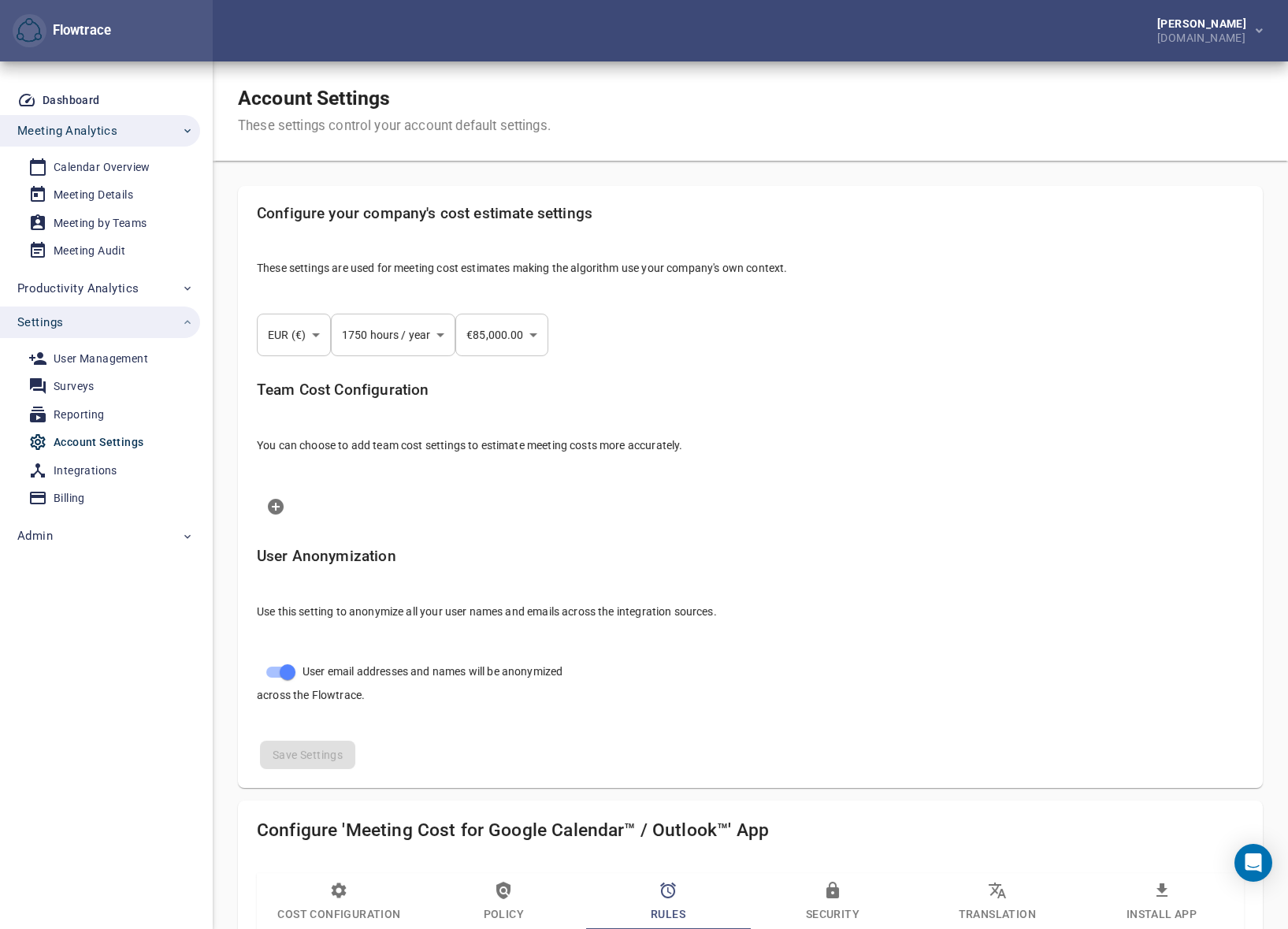 This screenshot has width=1288, height=929. Describe the element at coordinates (750, 390) in the screenshot. I see `h5: Team Cost Configuration` at that location.